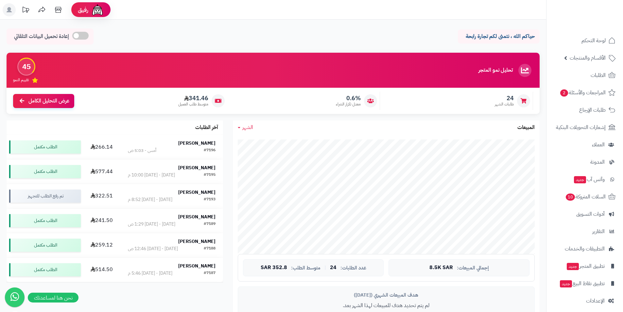 The width and height of the screenshot is (623, 312). What do you see at coordinates (210, 151) in the screenshot?
I see `div: #7196` at bounding box center [210, 151].